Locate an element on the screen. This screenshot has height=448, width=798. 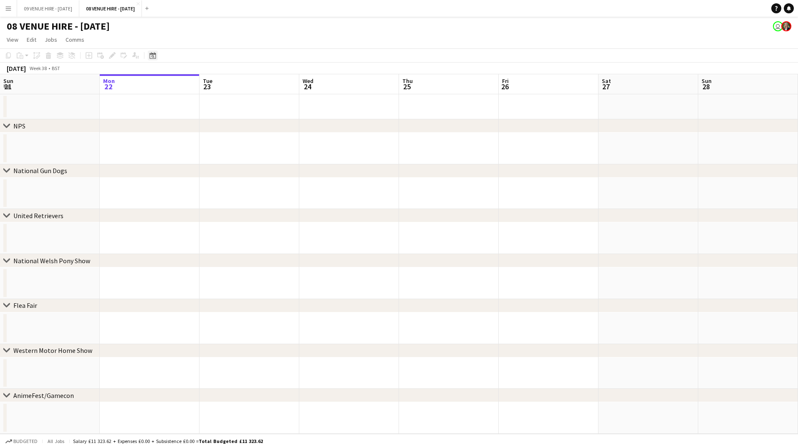
div: National Welsh Pony Show is located at coordinates (52, 261).